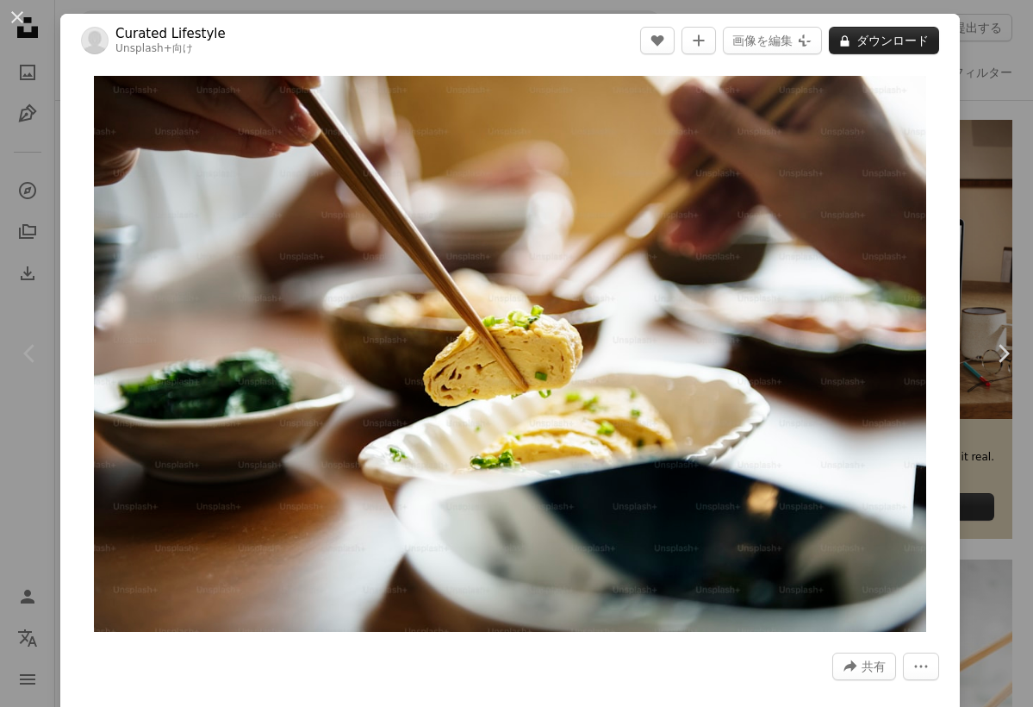 The image size is (1033, 707). Describe the element at coordinates (171, 49) in the screenshot. I see `div: 向け` at that location.